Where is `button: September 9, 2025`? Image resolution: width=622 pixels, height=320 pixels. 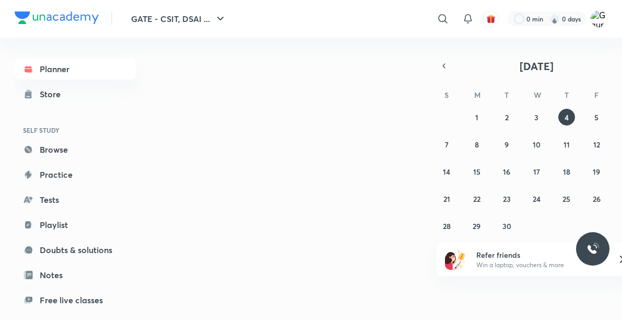
button: September 9, 2025 is located at coordinates (507, 144).